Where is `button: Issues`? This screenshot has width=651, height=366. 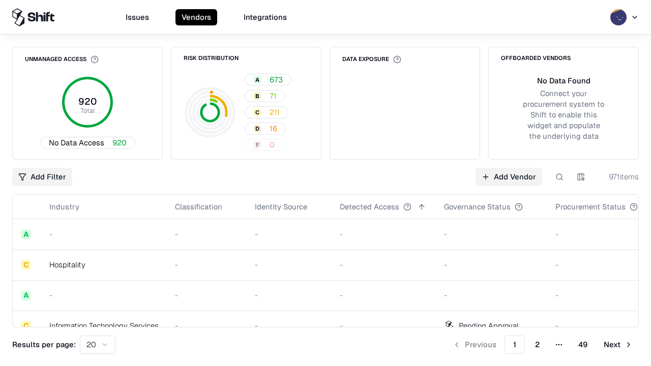 button: Issues is located at coordinates (137, 17).